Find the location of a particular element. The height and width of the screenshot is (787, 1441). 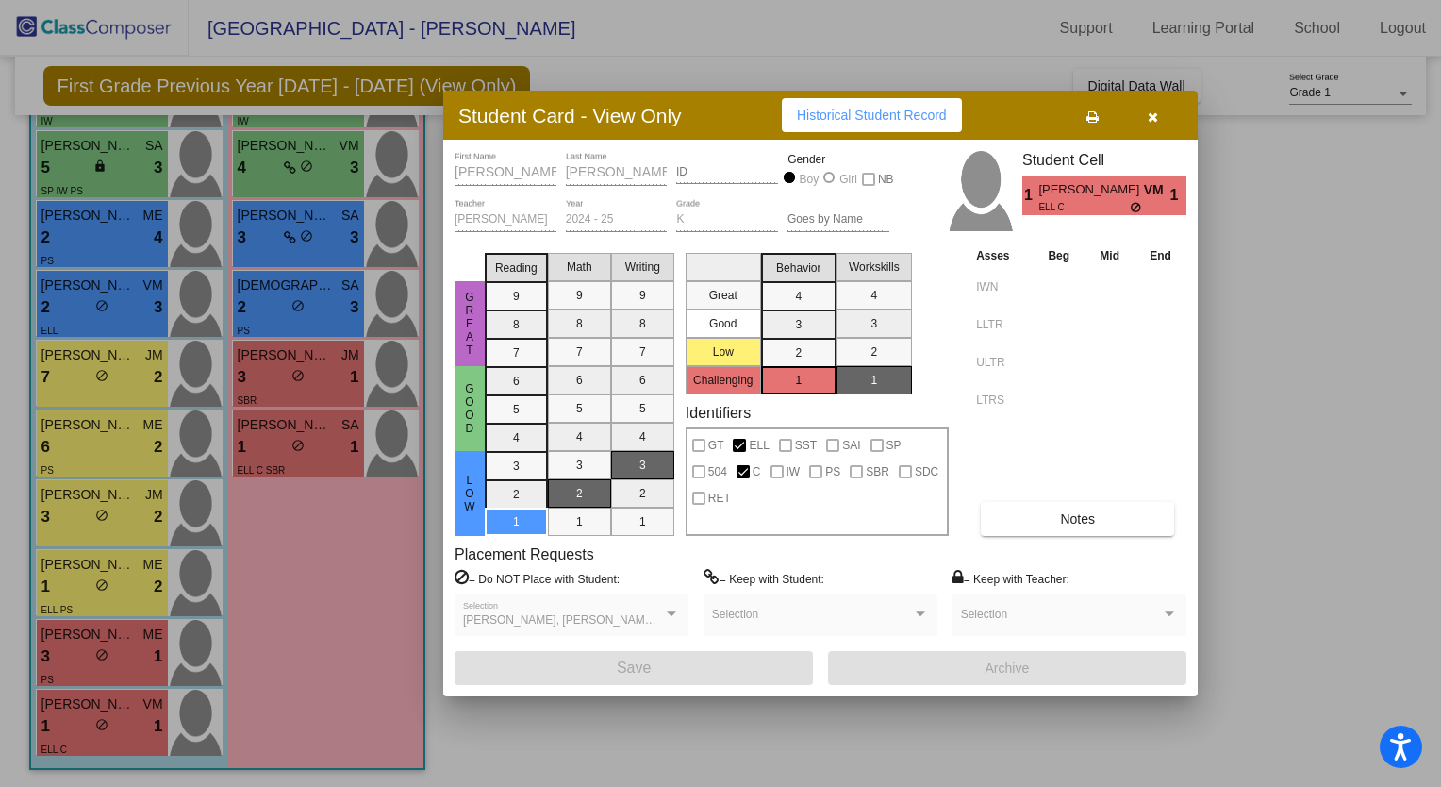

label: Identifiers is located at coordinates (718, 412).